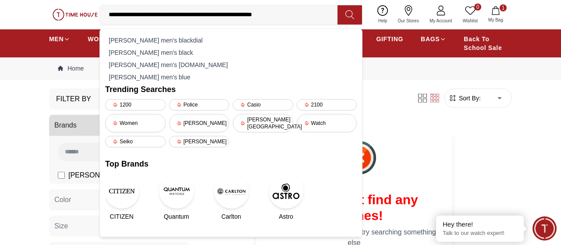 Image resolution: width=561 pixels, height=245 pixels. What do you see at coordinates (544, 228) in the screenshot?
I see `div: Chat Widget` at bounding box center [544, 228].